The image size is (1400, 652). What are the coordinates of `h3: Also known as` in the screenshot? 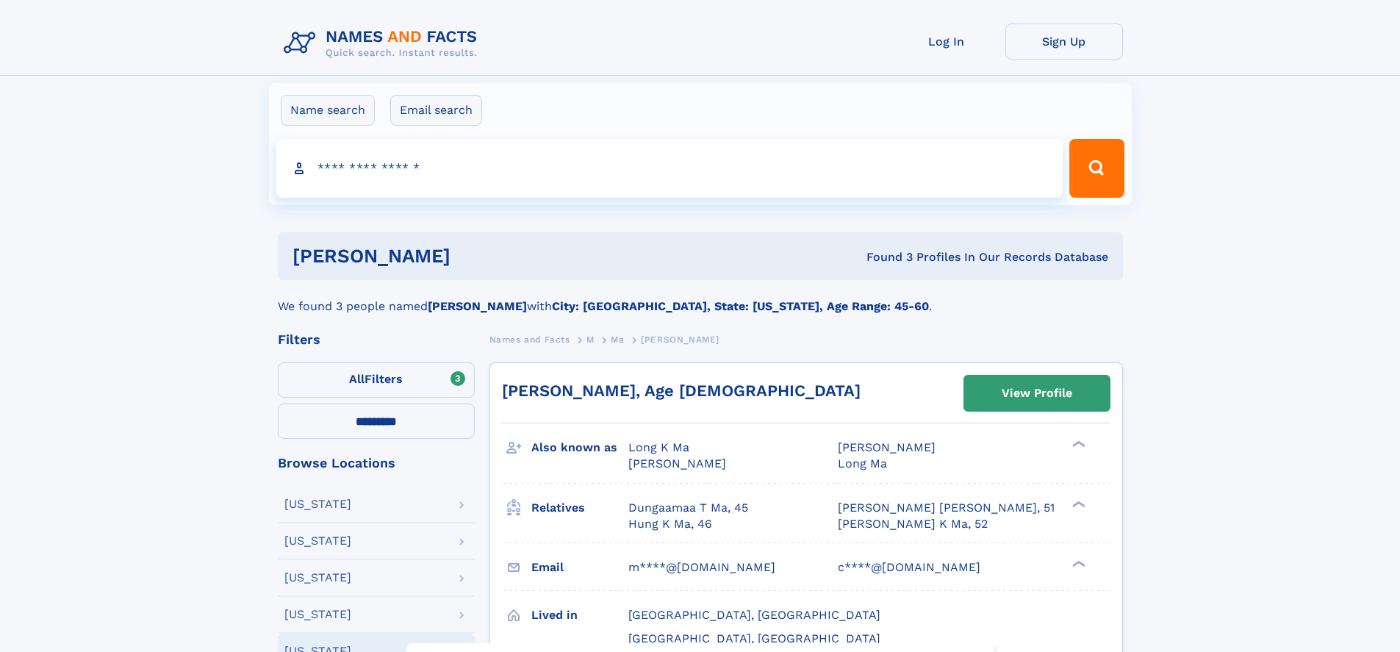 It's located at (580, 448).